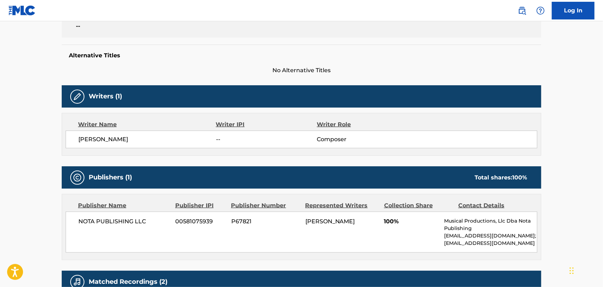  What do you see at coordinates (266, 125) in the screenshot?
I see `div: Writer IPI` at bounding box center [266, 125].